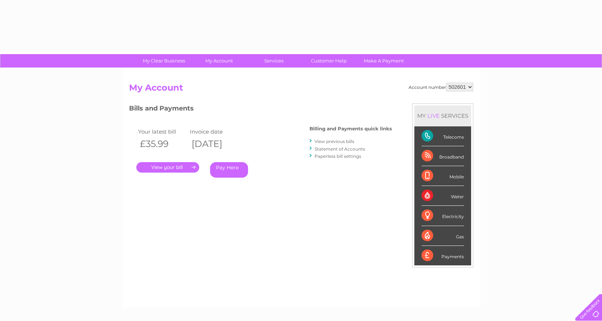  Describe the element at coordinates (384, 61) in the screenshot. I see `a: Make A Payment` at that location.